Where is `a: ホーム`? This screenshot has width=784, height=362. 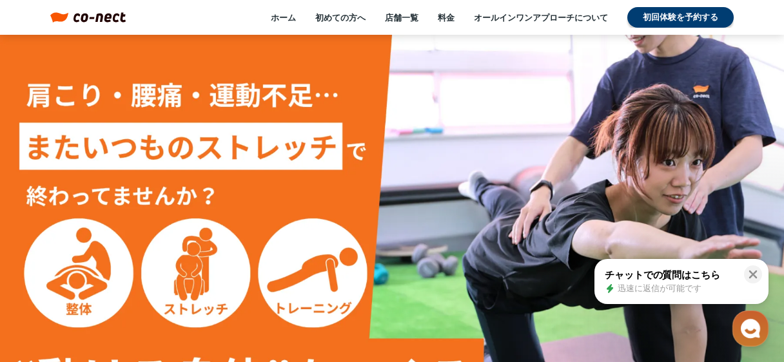
a: ホーム is located at coordinates (283, 17).